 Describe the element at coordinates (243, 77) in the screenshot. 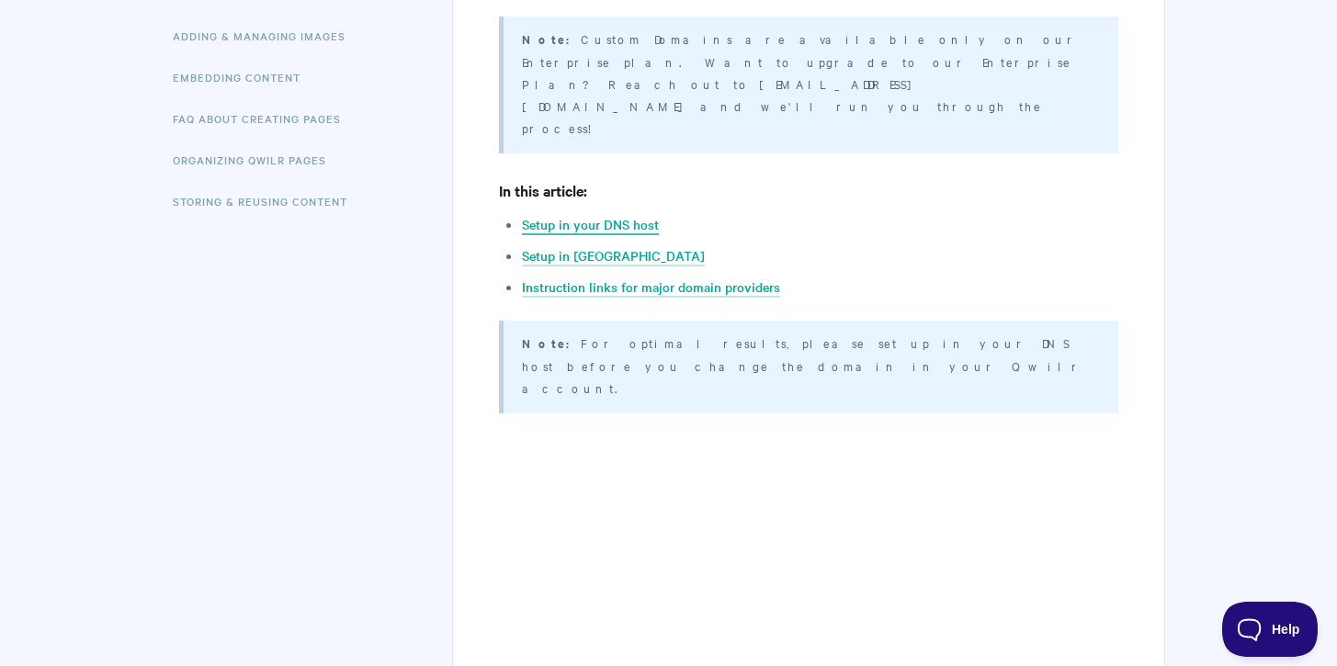

I see `a: Embedding Content` at that location.